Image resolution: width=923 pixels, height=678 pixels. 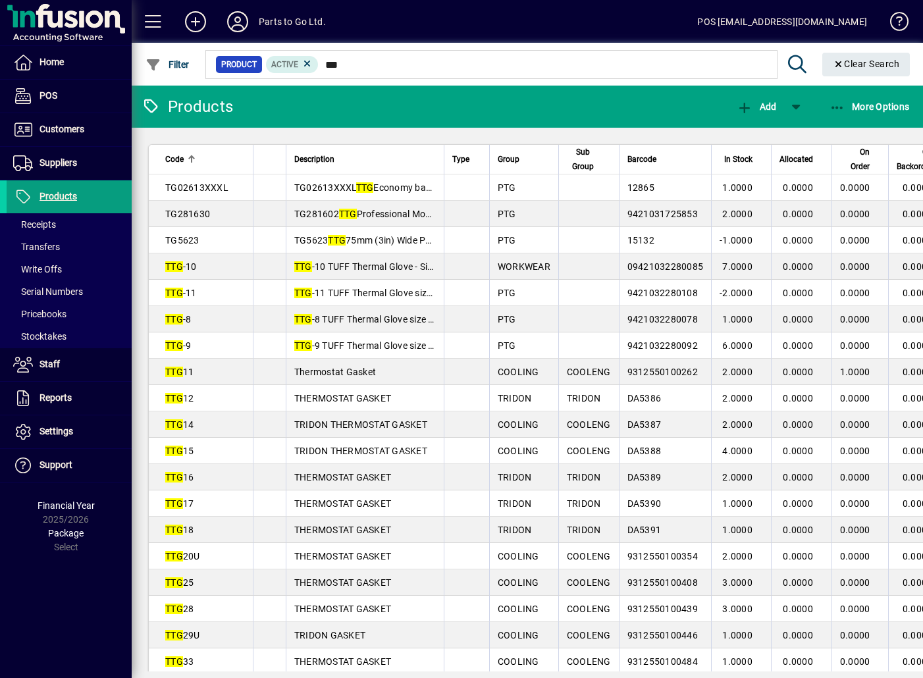 What do you see at coordinates (292, 22) in the screenshot?
I see `div: Parts to Go Ltd.` at bounding box center [292, 22].